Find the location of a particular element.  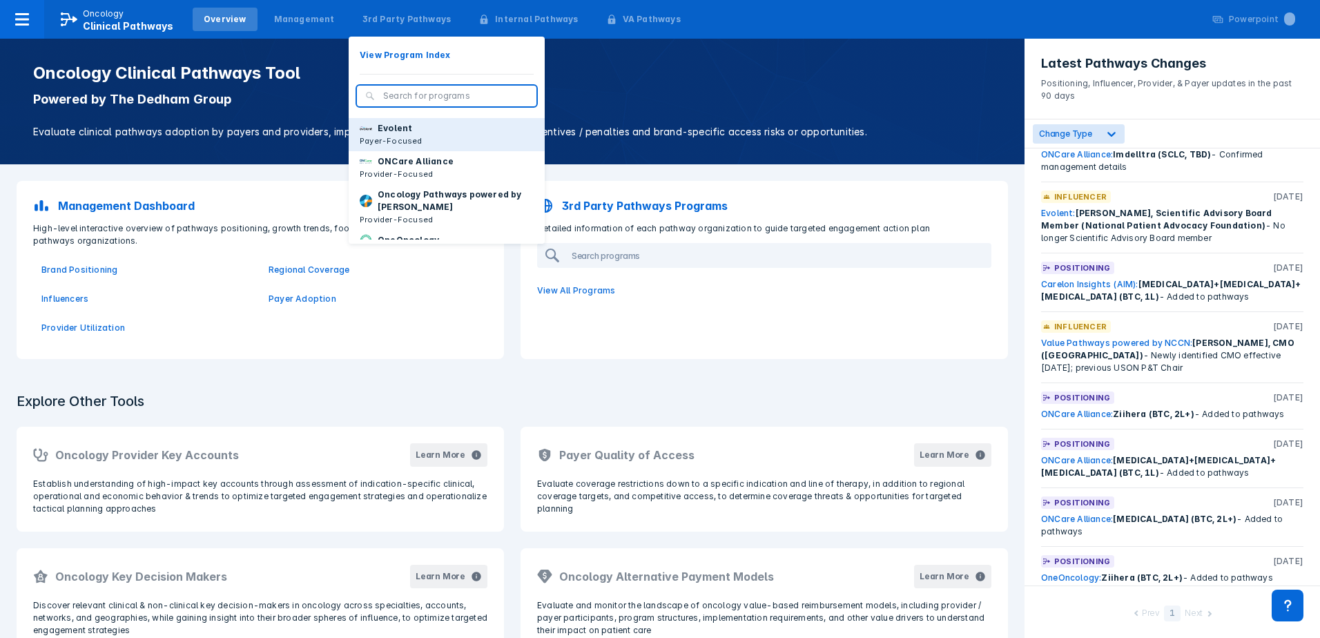

div: 1 is located at coordinates (1172, 613).